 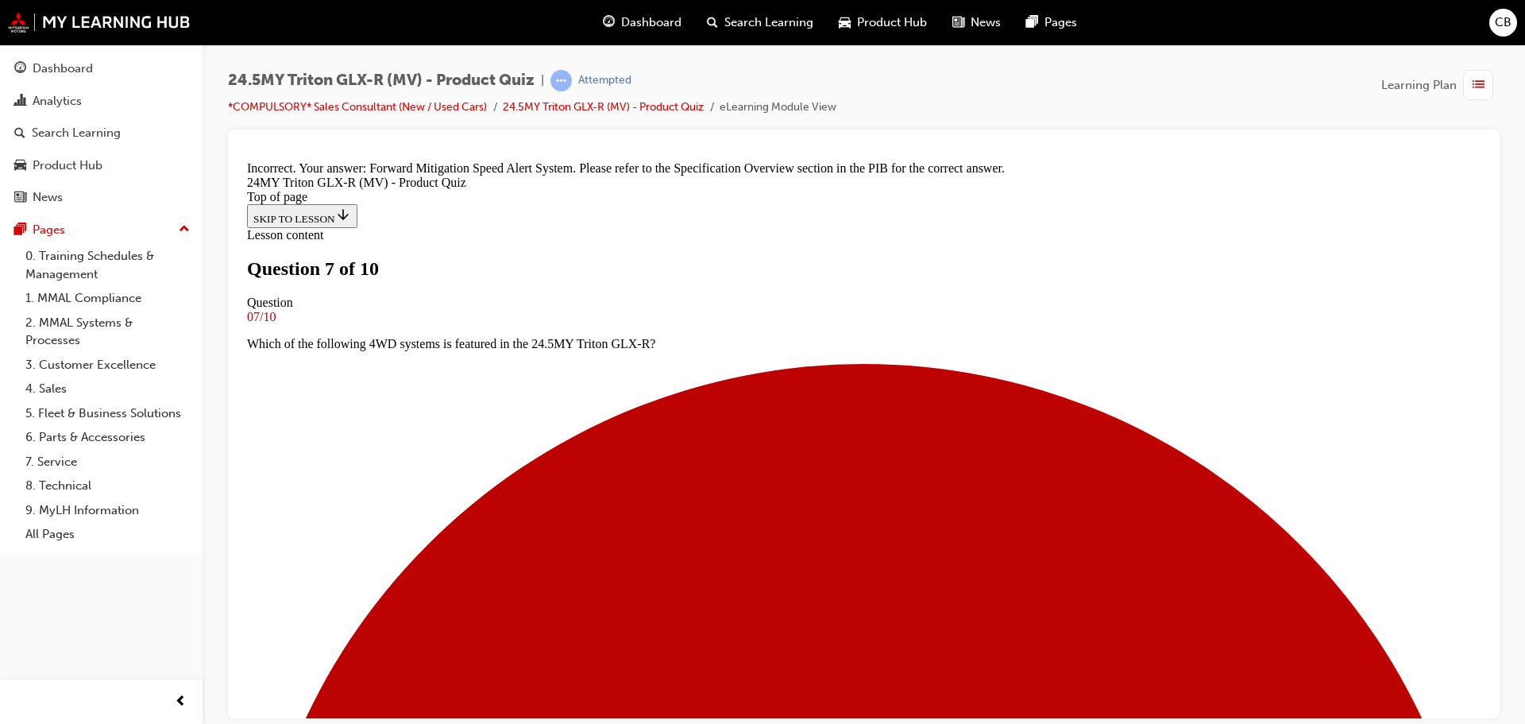 What do you see at coordinates (760, 22) in the screenshot?
I see `a: search-iconSearch Learning` at bounding box center [760, 22].